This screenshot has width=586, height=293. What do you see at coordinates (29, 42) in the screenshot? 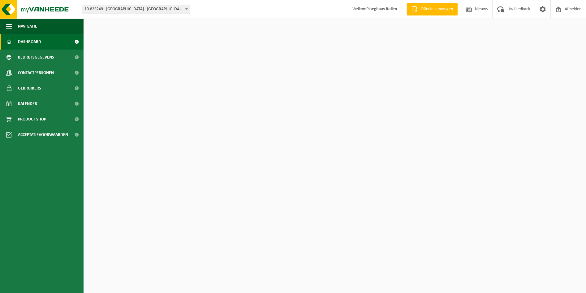
I see `span: Dashboard` at bounding box center [29, 42].